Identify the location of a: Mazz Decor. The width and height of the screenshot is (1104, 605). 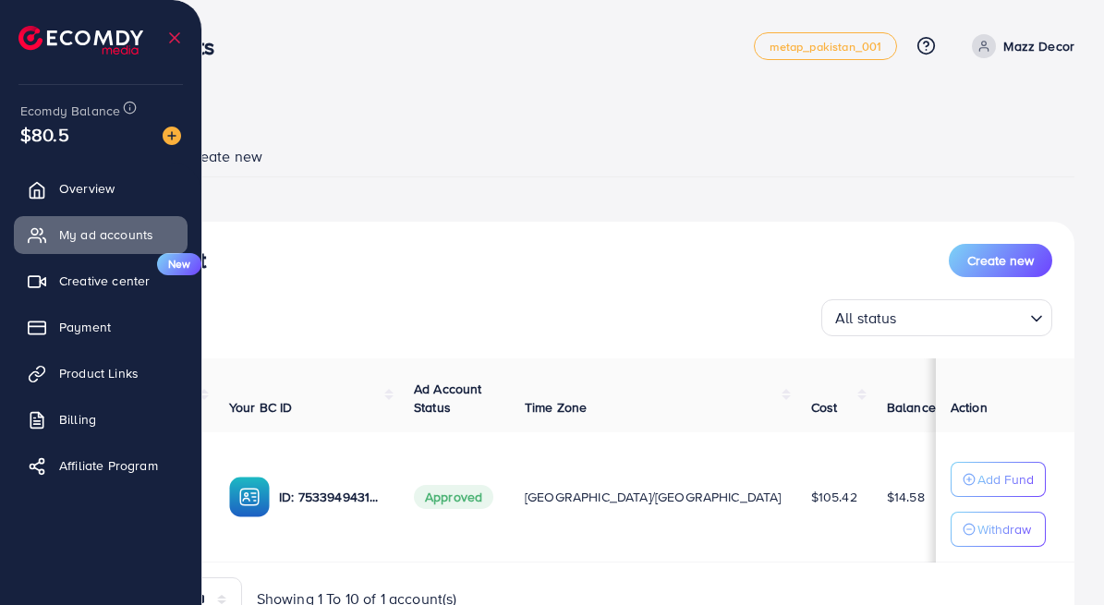
(1019, 46).